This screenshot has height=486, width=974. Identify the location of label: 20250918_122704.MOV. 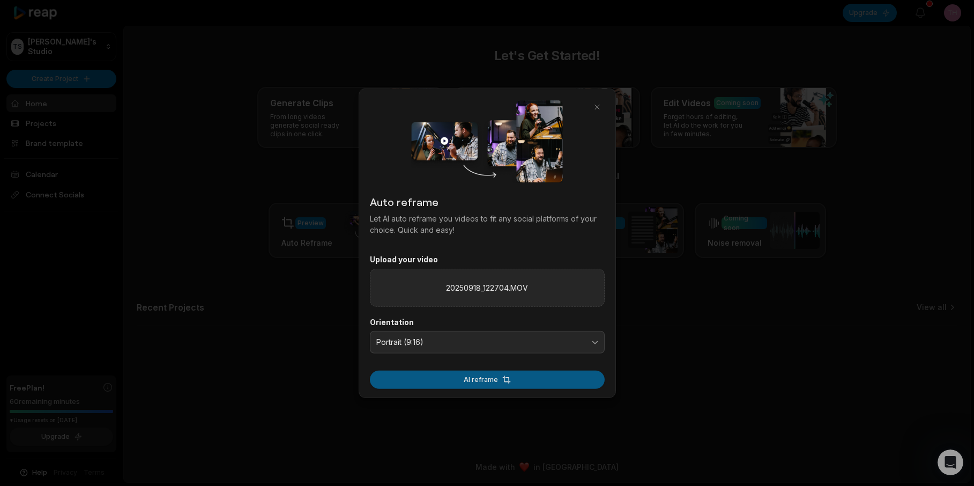
(487, 287).